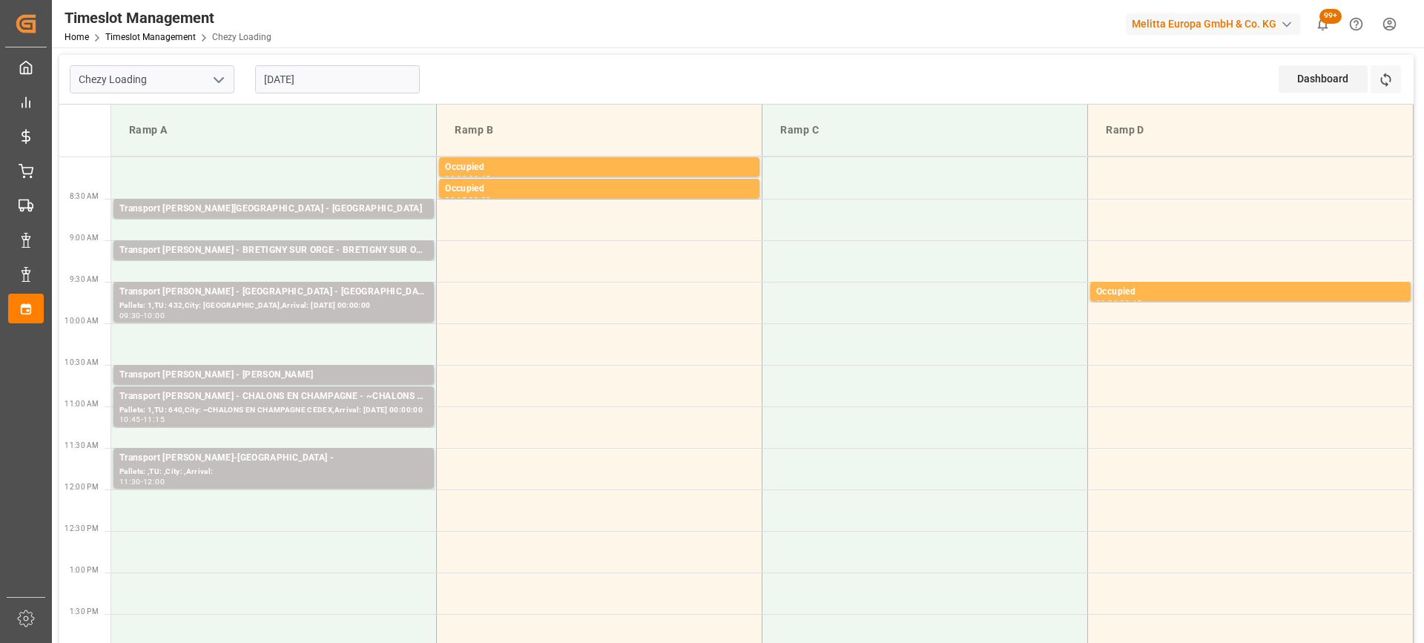  Describe the element at coordinates (84, 237) in the screenshot. I see `span: 9:00 AM` at that location.